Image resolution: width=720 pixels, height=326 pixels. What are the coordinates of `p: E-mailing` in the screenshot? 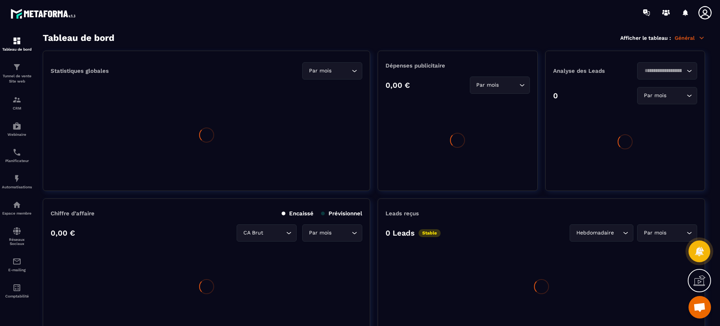 It's located at (17, 270).